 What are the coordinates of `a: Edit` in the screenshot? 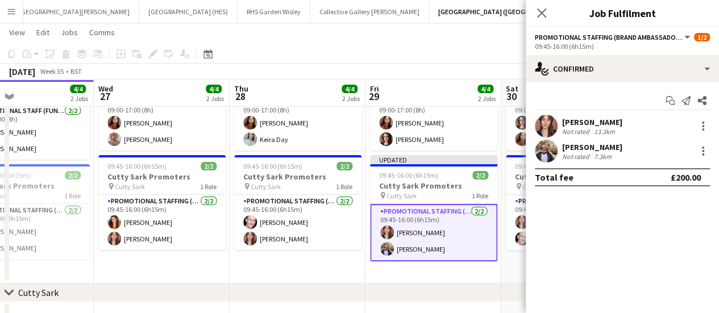 It's located at (43, 32).